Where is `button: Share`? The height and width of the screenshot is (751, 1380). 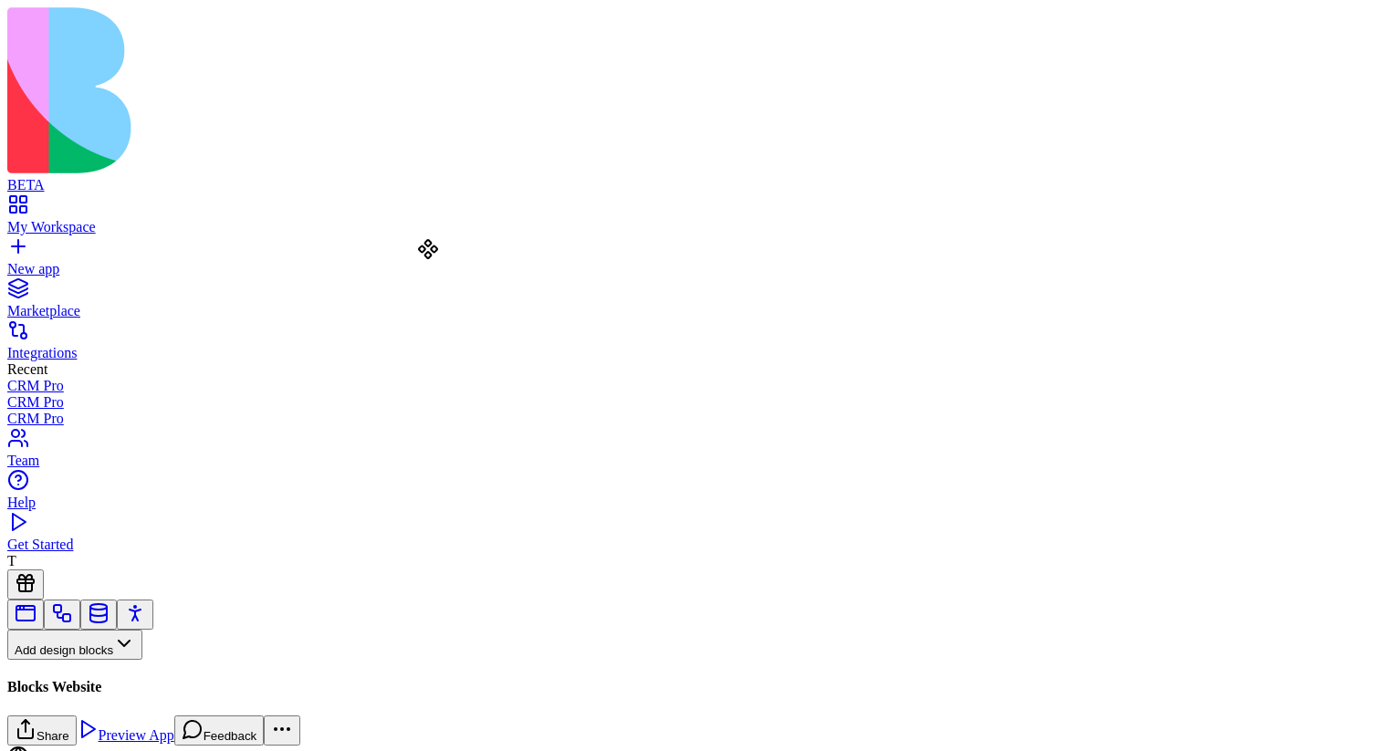
button: Share is located at coordinates (42, 730).